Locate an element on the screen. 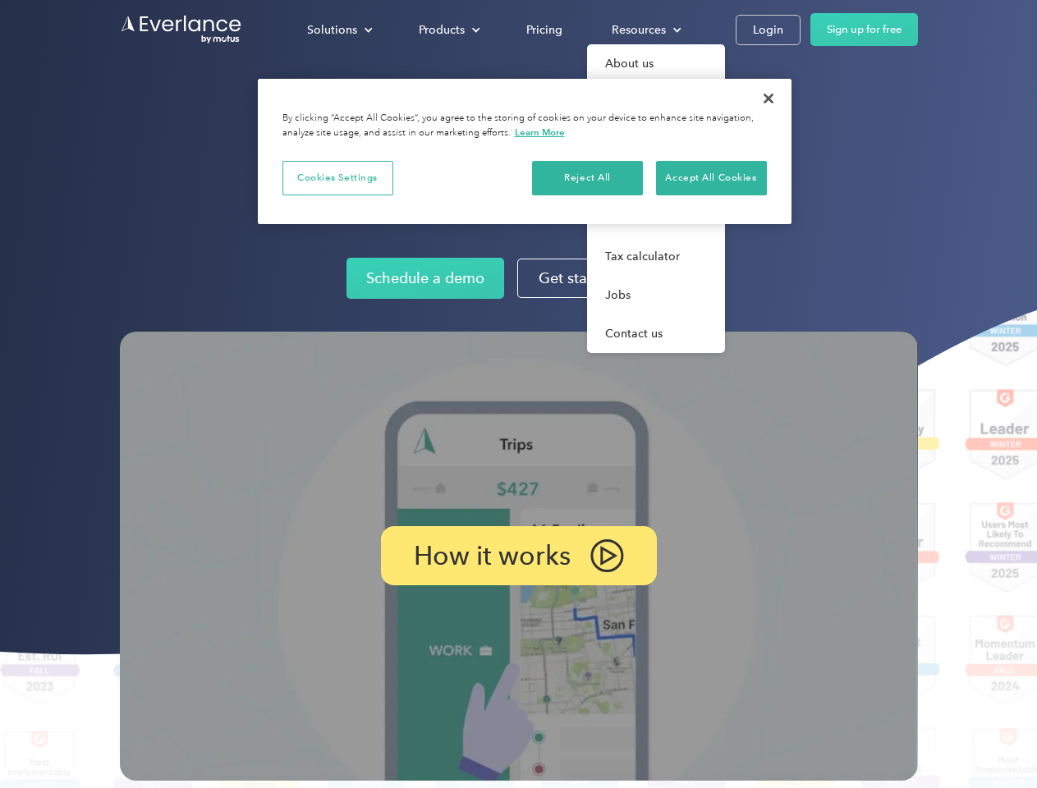 The image size is (1037, 788). a: More information about your privacy, opens in a new tab is located at coordinates (539, 132).